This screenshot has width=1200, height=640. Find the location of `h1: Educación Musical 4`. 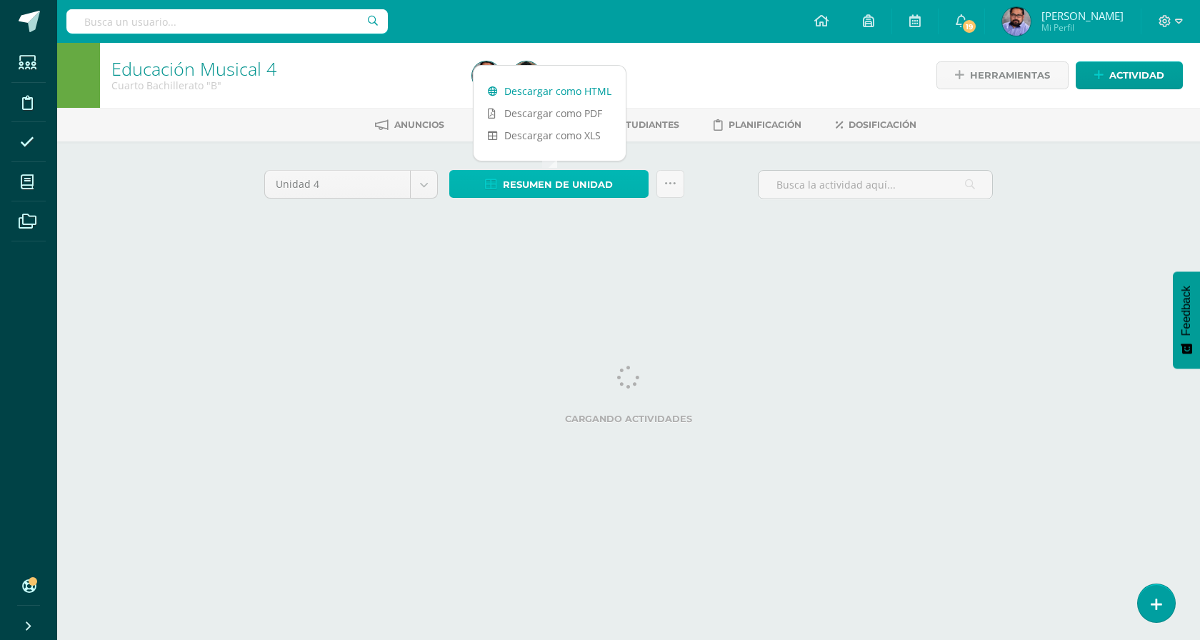

h1: Educación Musical 4 is located at coordinates (283, 69).